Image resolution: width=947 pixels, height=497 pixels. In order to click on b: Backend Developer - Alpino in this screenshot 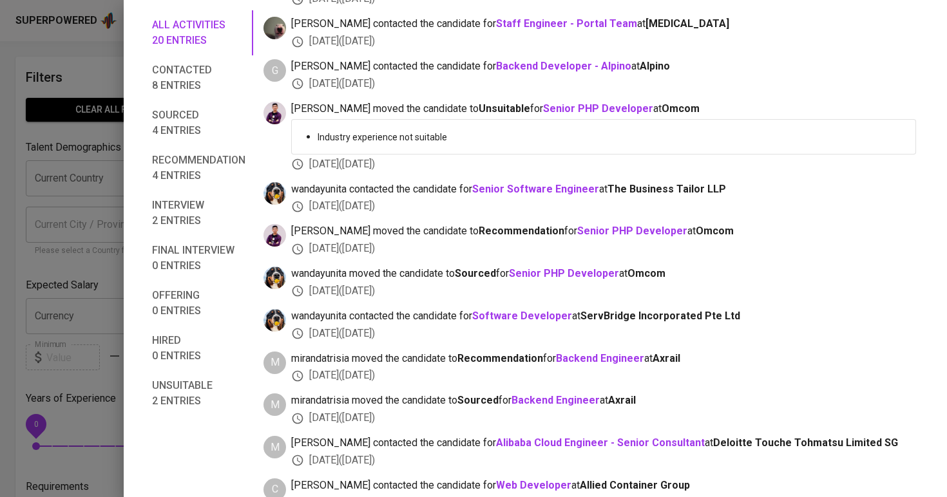, I will do `click(564, 66)`.